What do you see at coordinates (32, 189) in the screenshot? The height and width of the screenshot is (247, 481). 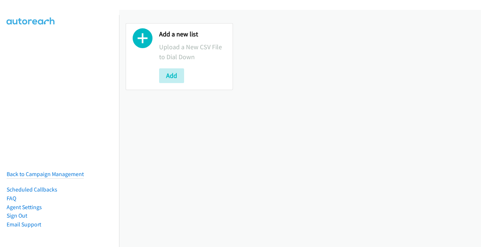 I see `a: Scheduled Callbacks` at bounding box center [32, 189].